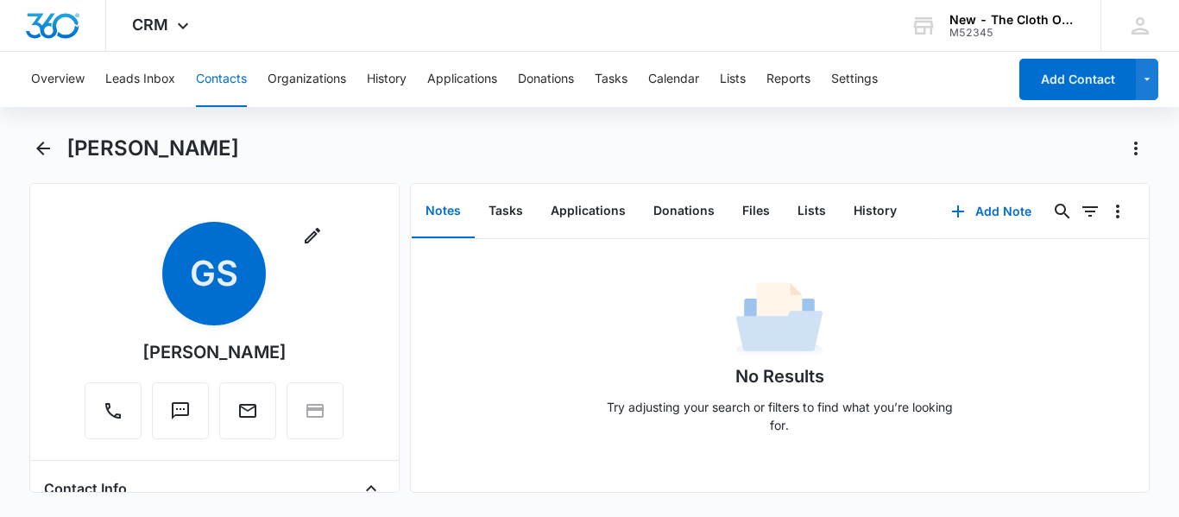 This screenshot has width=1179, height=517. Describe the element at coordinates (1078, 79) in the screenshot. I see `button: Add Contact` at that location.